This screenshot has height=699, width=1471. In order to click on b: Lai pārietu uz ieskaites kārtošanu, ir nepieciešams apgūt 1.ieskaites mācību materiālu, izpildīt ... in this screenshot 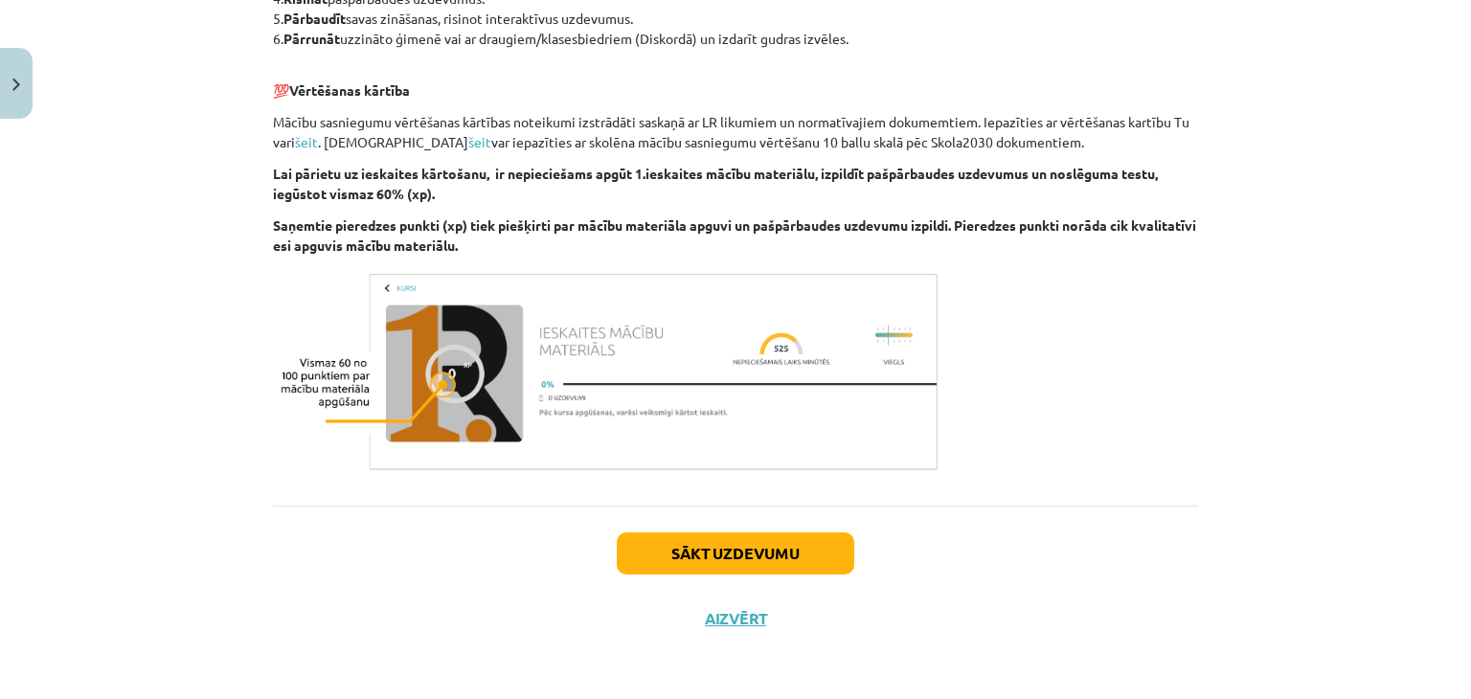, I will do `click(715, 183)`.